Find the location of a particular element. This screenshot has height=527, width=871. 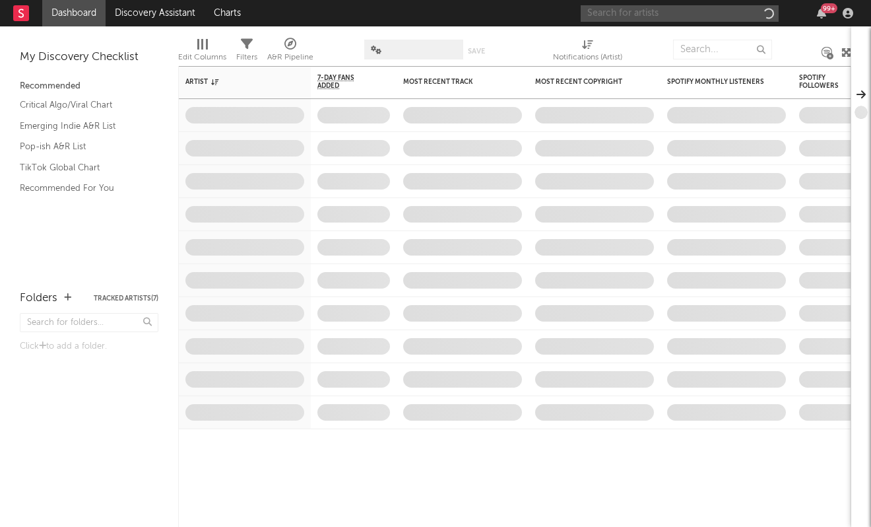

div: My Discovery Checklist is located at coordinates (89, 57).